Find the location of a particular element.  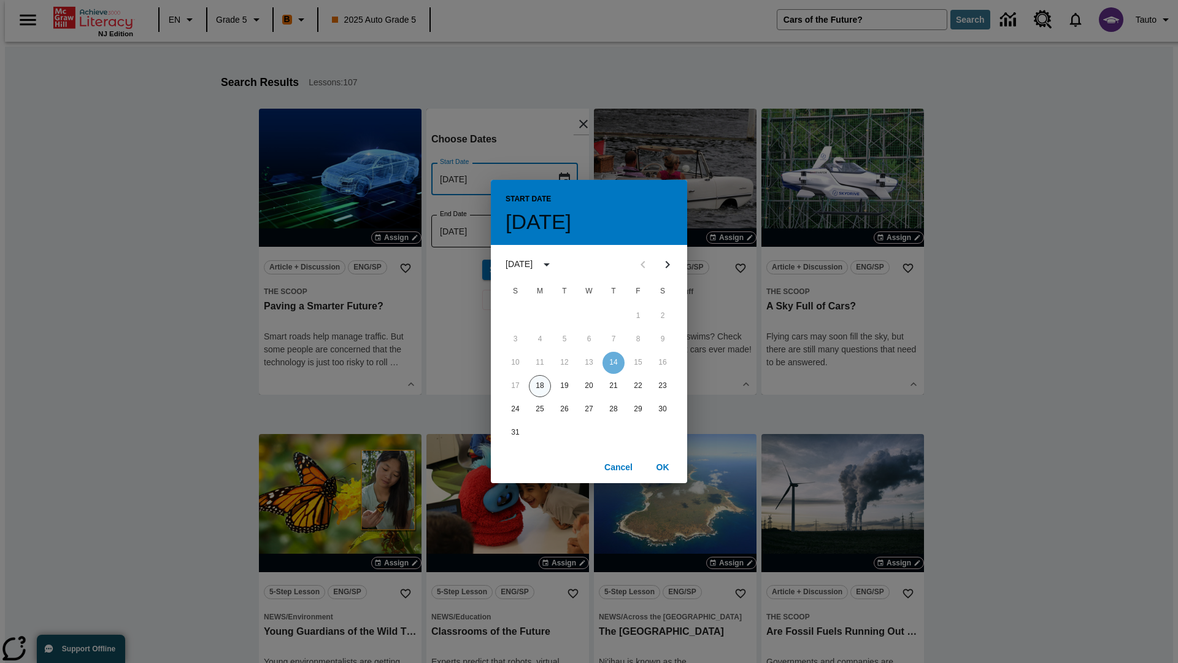

button: 20 is located at coordinates (589, 386).